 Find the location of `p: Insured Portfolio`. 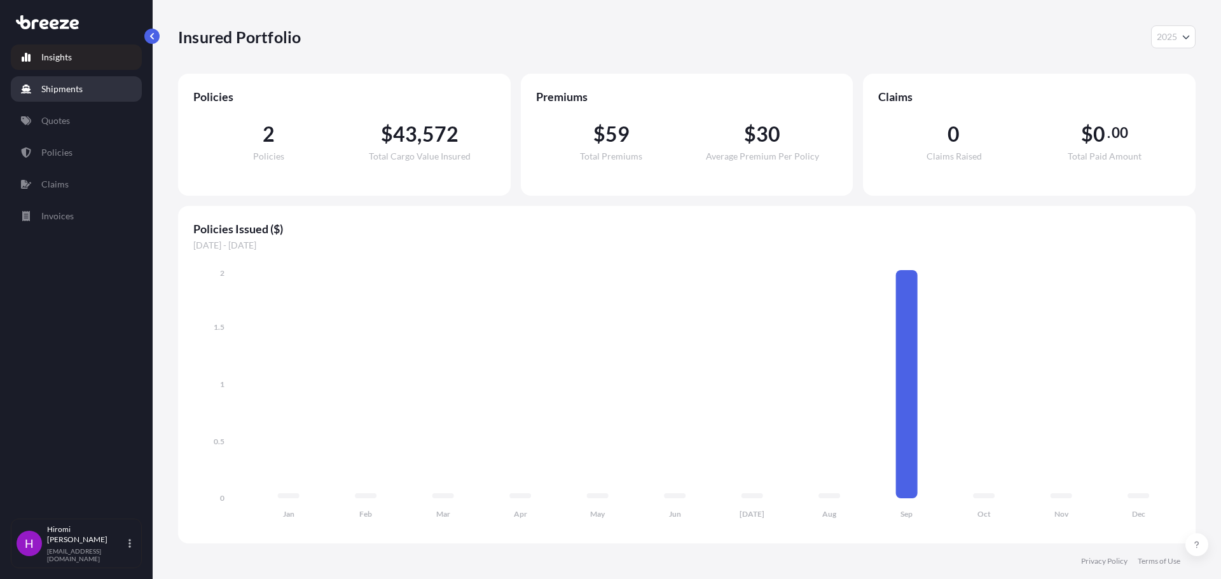

p: Insured Portfolio is located at coordinates (239, 37).